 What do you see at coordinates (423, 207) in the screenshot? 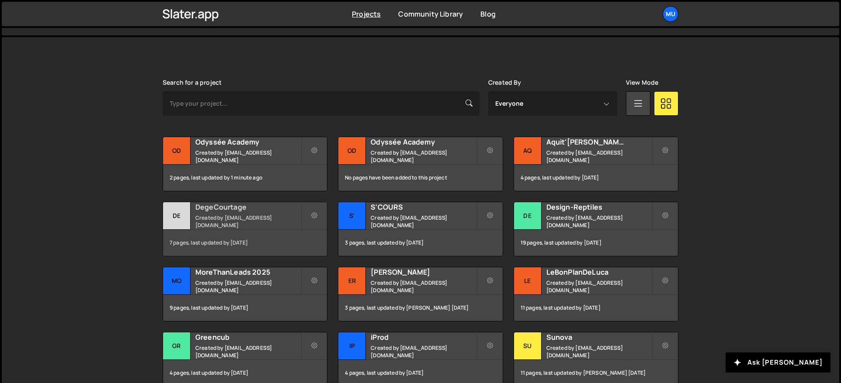
I see `h2: S'COURS` at bounding box center [423, 207].